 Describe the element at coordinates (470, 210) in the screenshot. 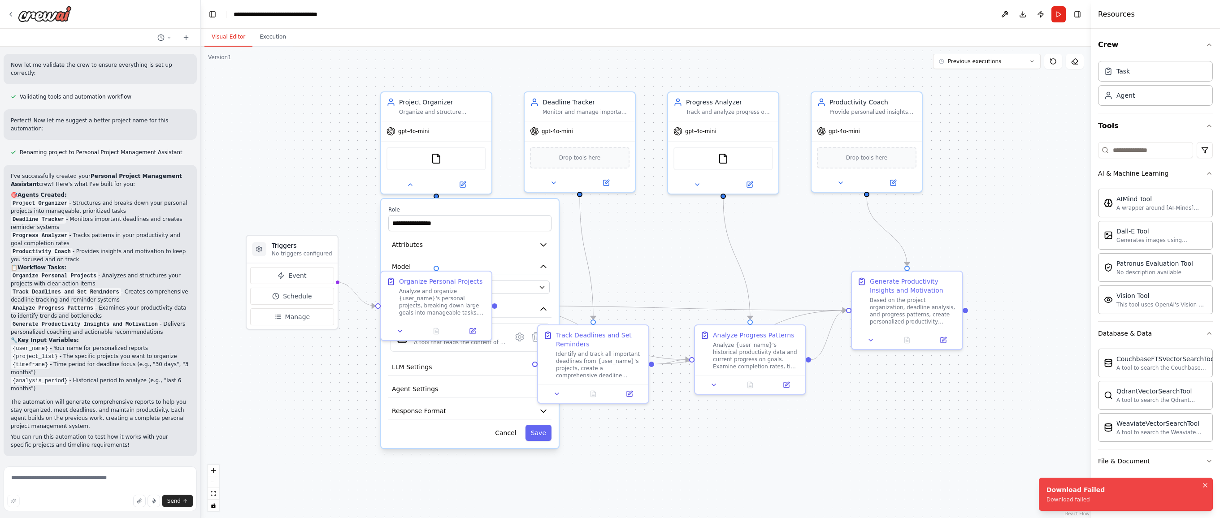

I see `label: Role` at that location.